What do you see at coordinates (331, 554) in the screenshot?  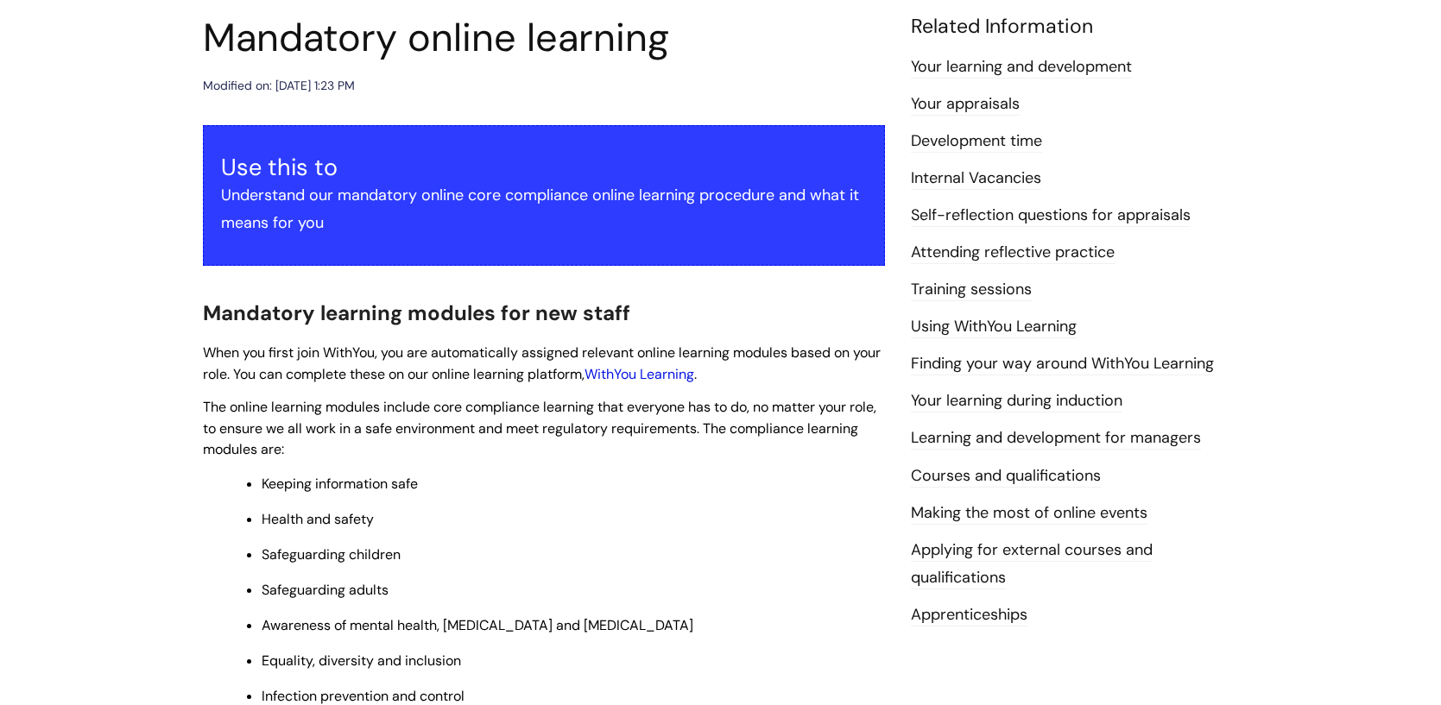 I see `span: Safeguarding children` at bounding box center [331, 554].